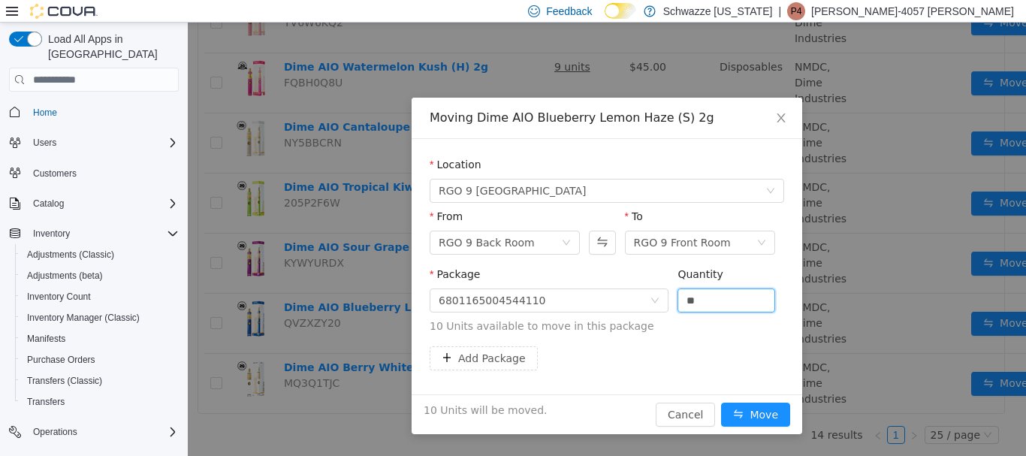  I want to click on a: Transfers, so click(46, 402).